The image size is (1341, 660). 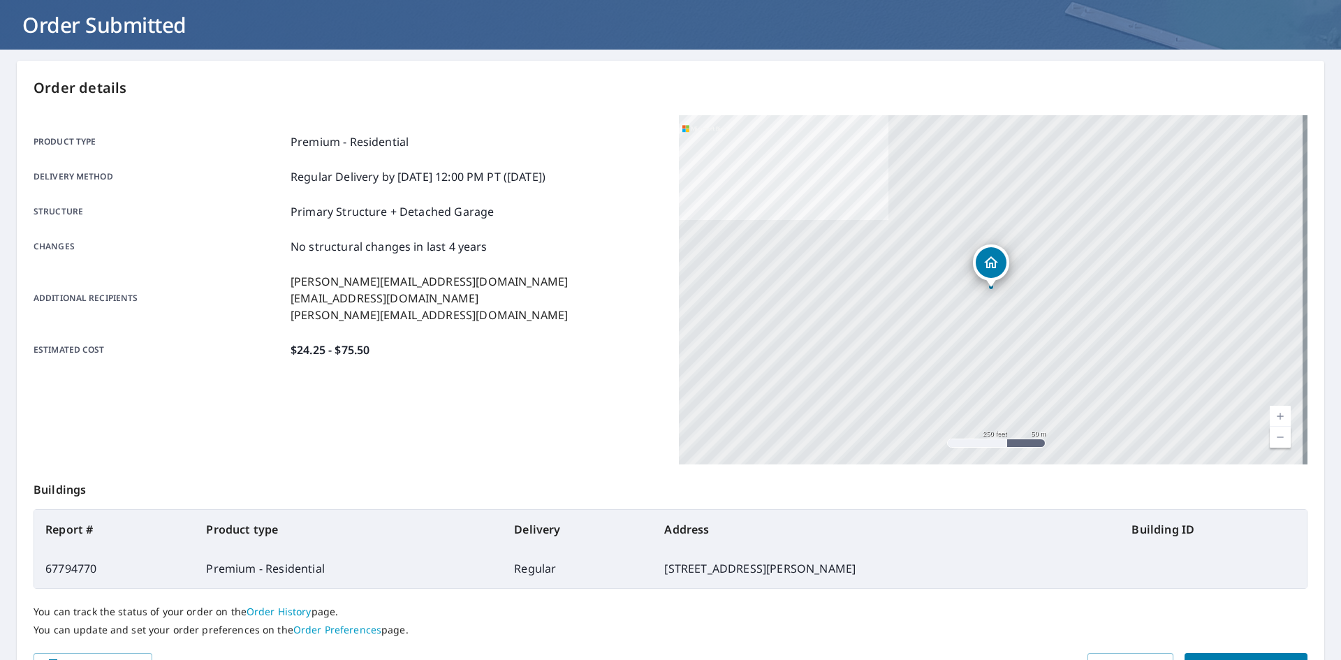 What do you see at coordinates (159, 298) in the screenshot?
I see `p: Additional recipients` at bounding box center [159, 298].